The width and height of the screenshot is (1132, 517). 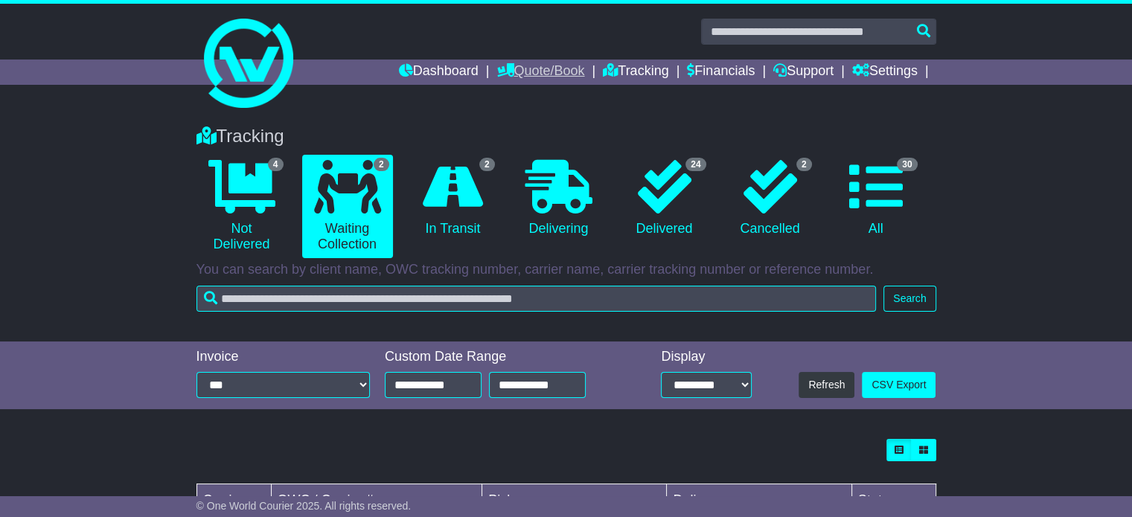 What do you see at coordinates (439, 72) in the screenshot?
I see `a: Dashboard` at bounding box center [439, 72].